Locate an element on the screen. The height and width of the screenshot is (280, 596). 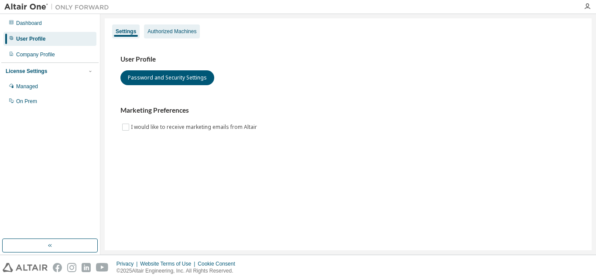
div: Company Profile is located at coordinates (35, 55).